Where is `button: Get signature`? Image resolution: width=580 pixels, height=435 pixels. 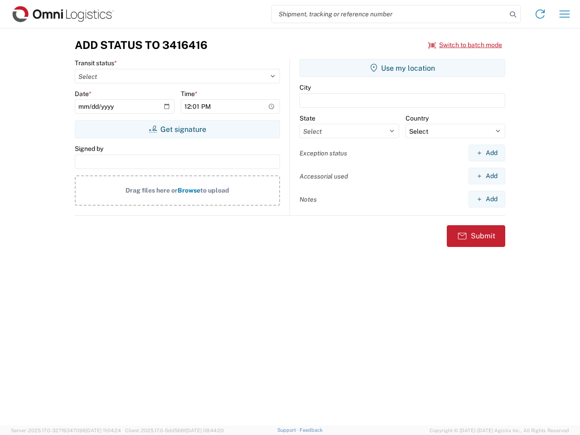 button: Get signature is located at coordinates (177, 129).